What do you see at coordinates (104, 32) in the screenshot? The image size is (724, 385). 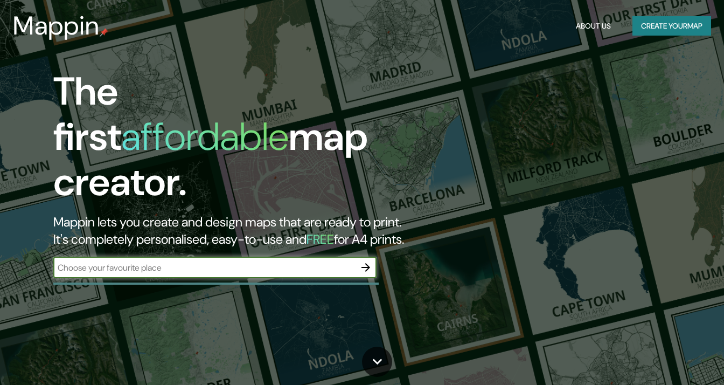 I see `img: mappin-pin` at bounding box center [104, 32].